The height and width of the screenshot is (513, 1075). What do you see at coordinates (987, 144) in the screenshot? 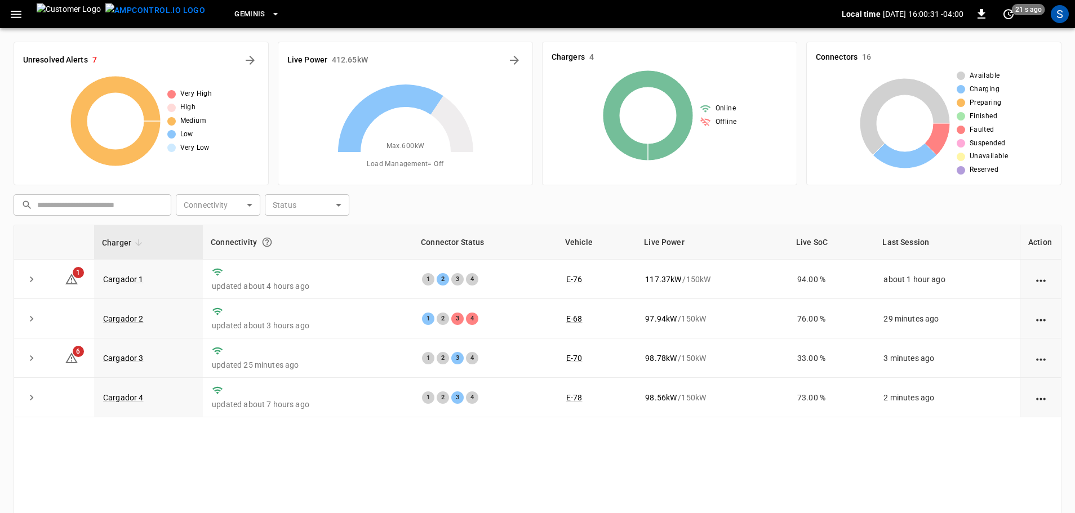
I see `span: Suspended` at bounding box center [987, 144].